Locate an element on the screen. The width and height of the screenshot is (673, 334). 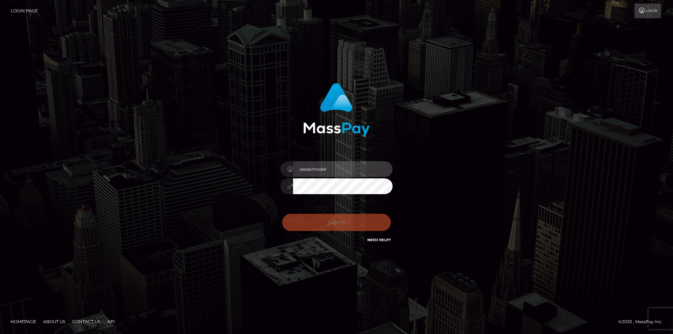
a: Need Help? is located at coordinates (379, 240).